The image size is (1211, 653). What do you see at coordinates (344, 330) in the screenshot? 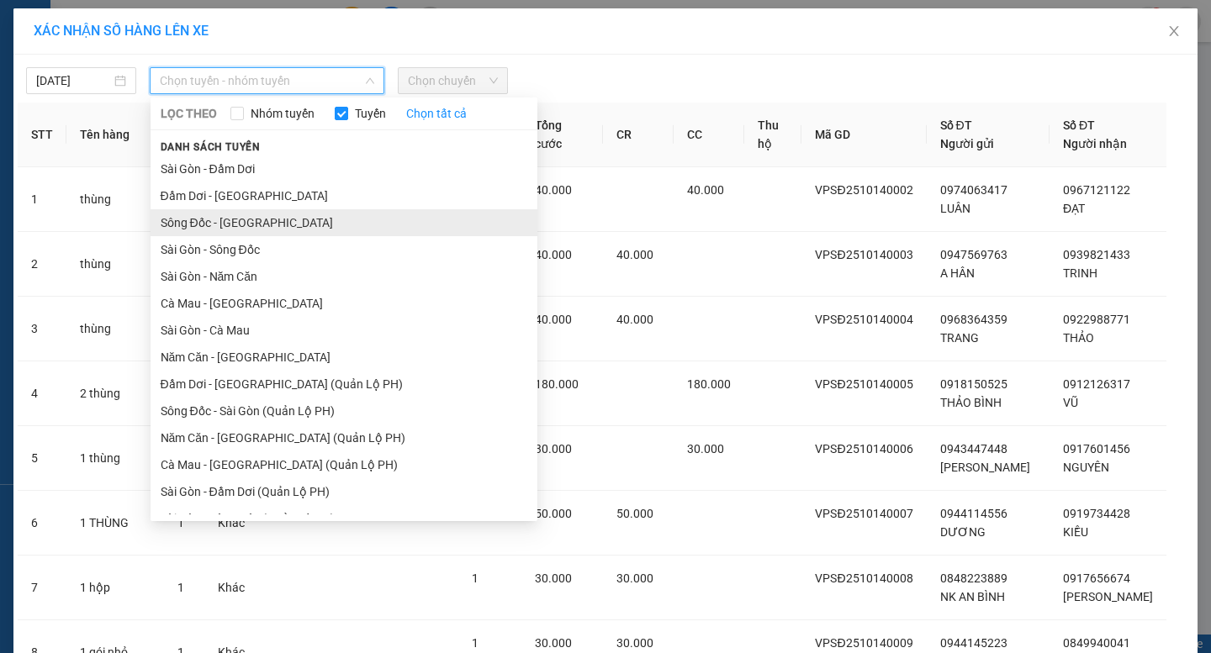
I see `li: Sài Gòn - Cà Mau` at bounding box center [344, 330].